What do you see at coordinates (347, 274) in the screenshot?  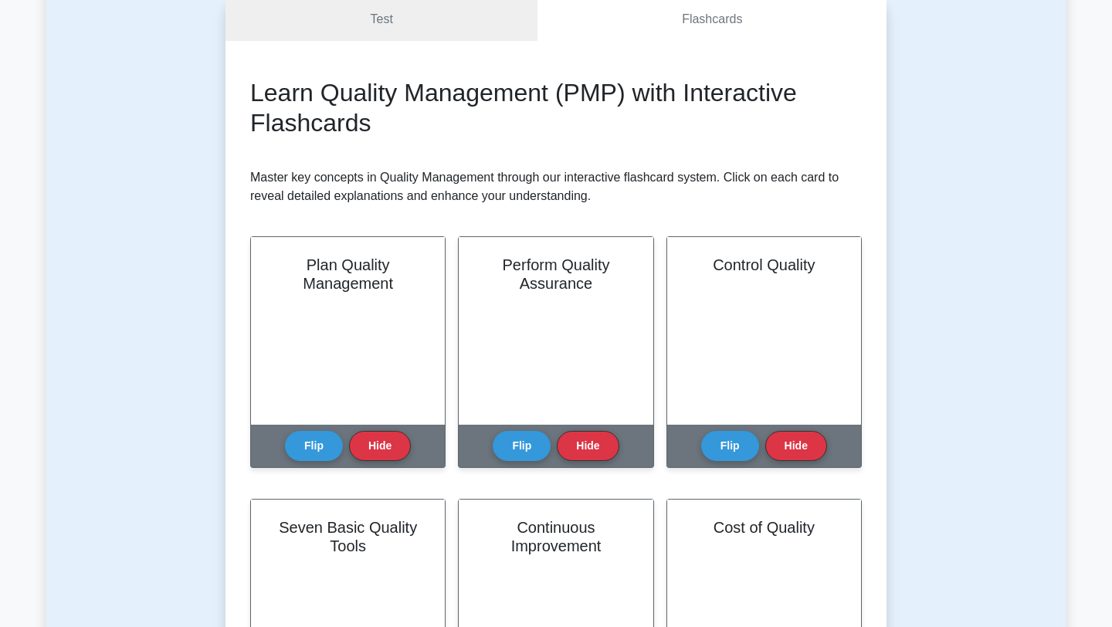 I see `h2: Plan Quality Management` at bounding box center [347, 274].